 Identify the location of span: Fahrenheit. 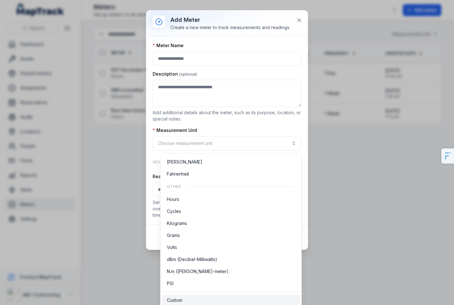
(178, 174).